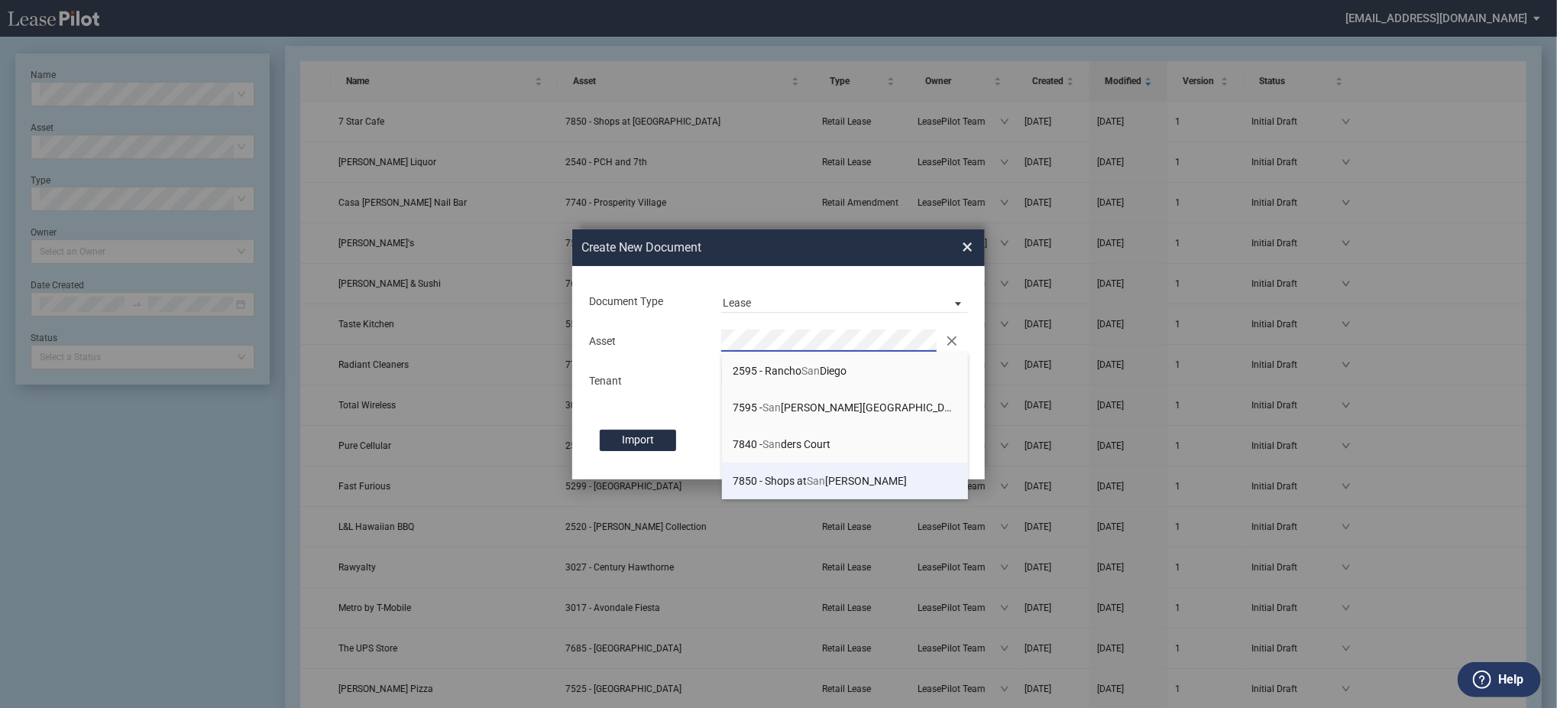 This screenshot has height=708, width=1557. What do you see at coordinates (1511, 679) in the screenshot?
I see `label: Help` at bounding box center [1511, 679].